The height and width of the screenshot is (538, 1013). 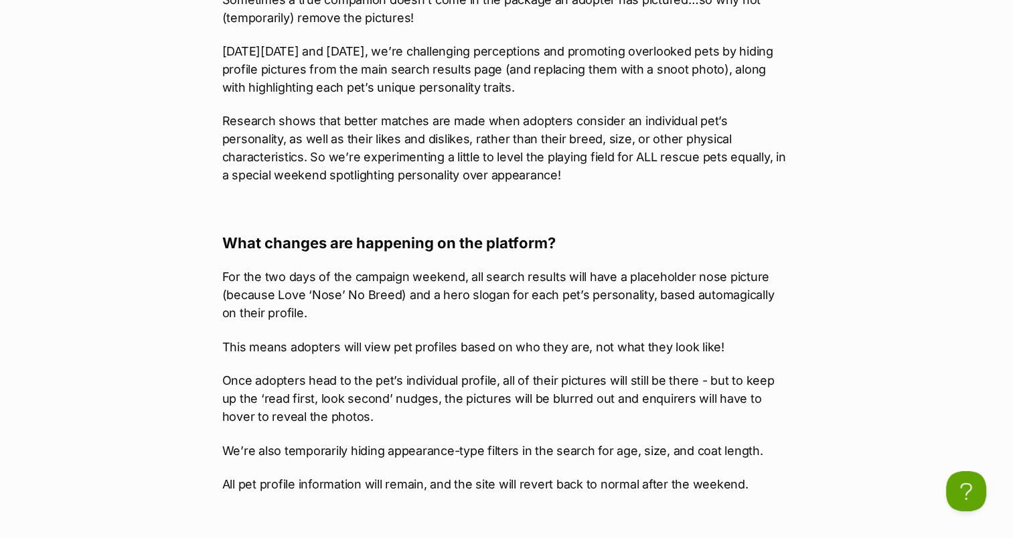 What do you see at coordinates (507, 484) in the screenshot?
I see `p: All pet profile information will remain, and the site will revert back to normal after the weekend.` at bounding box center [507, 484].